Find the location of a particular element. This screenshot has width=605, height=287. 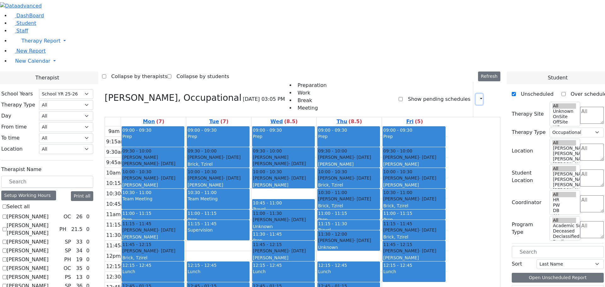

label: Sort is located at coordinates (517, 264).